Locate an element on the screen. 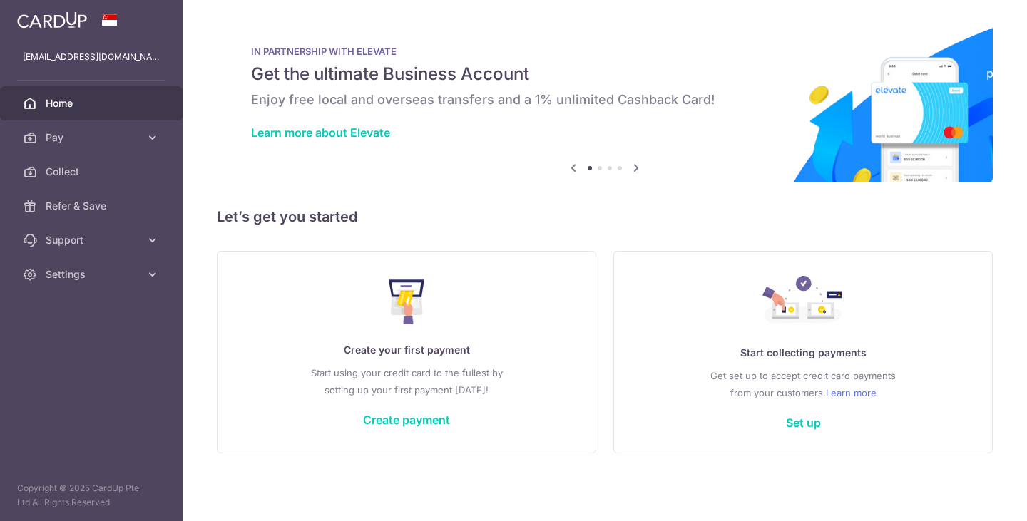 The image size is (1027, 521). a: Learn more about Elevate is located at coordinates (320, 133).